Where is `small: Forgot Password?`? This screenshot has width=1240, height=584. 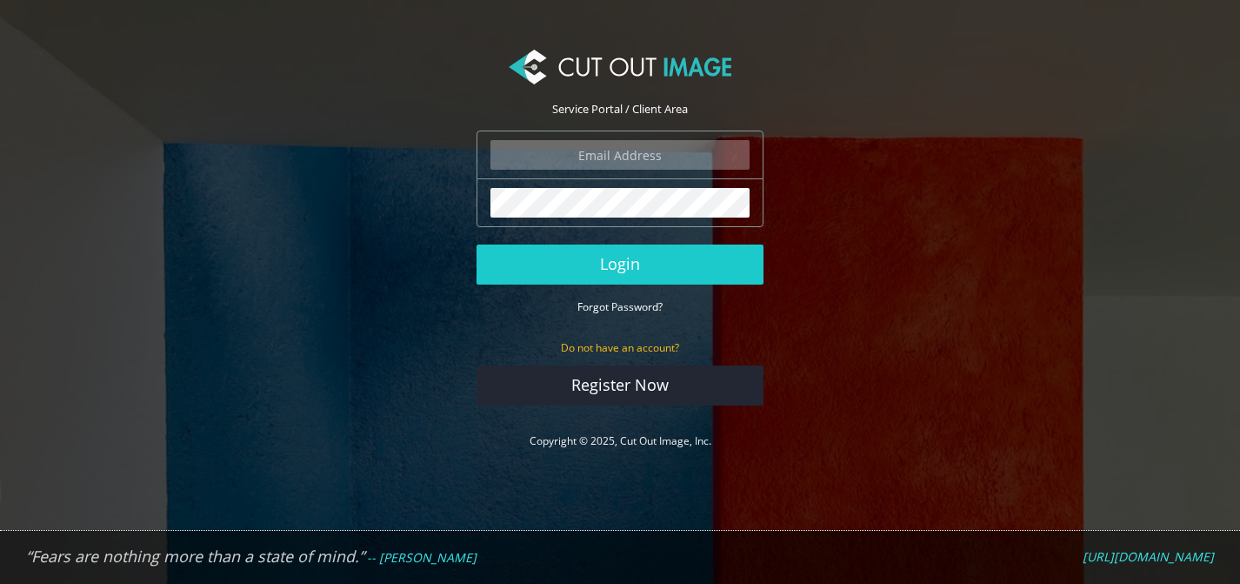
small: Forgot Password? is located at coordinates (620, 306).